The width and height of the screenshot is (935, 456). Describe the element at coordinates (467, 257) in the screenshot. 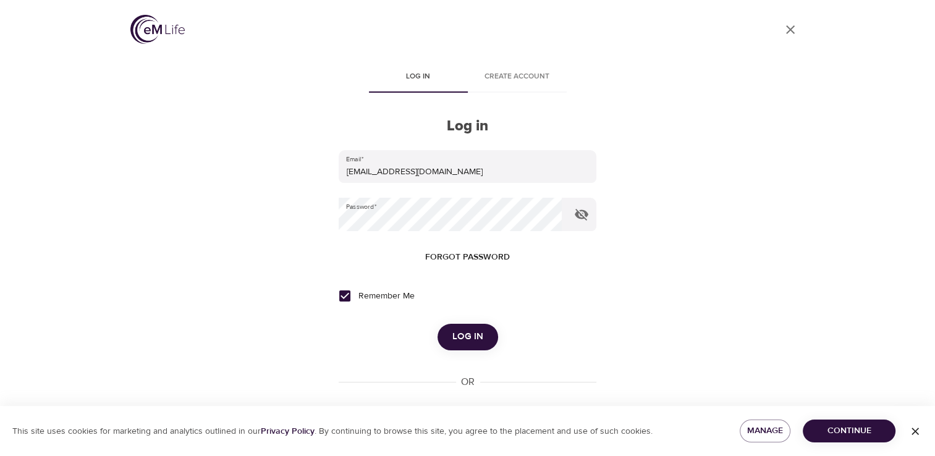

I see `span: Forgot password` at that location.